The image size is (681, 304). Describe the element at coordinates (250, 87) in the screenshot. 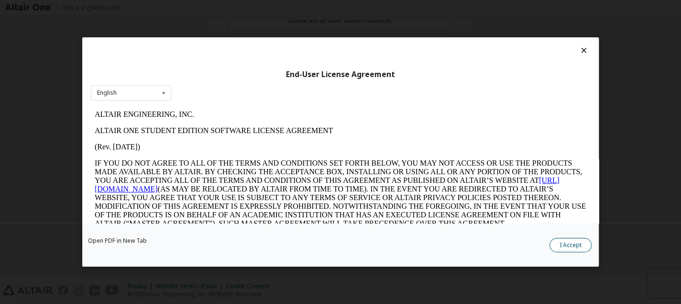

I see `p: IF YOU DO NOT AGREE TO ALL OF THE TERMS AND CONDITIONS SET FORTH BELOW, YOU MAY NOT ACCESS OR USE...` at that location.